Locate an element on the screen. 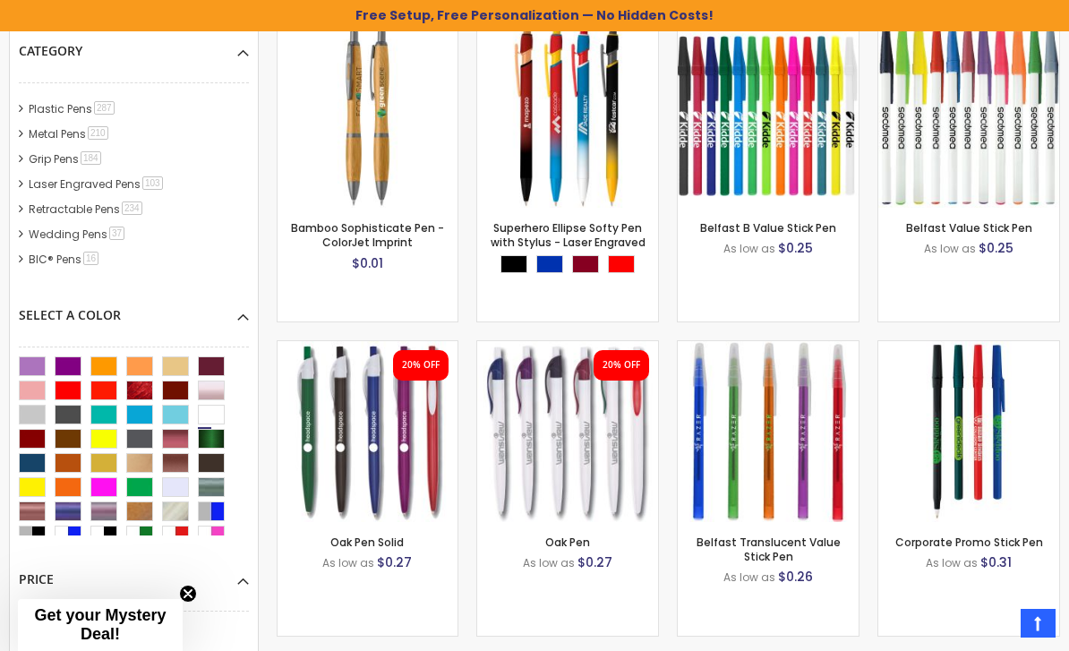 The image size is (1069, 651). div: Burgundy is located at coordinates (586, 264).